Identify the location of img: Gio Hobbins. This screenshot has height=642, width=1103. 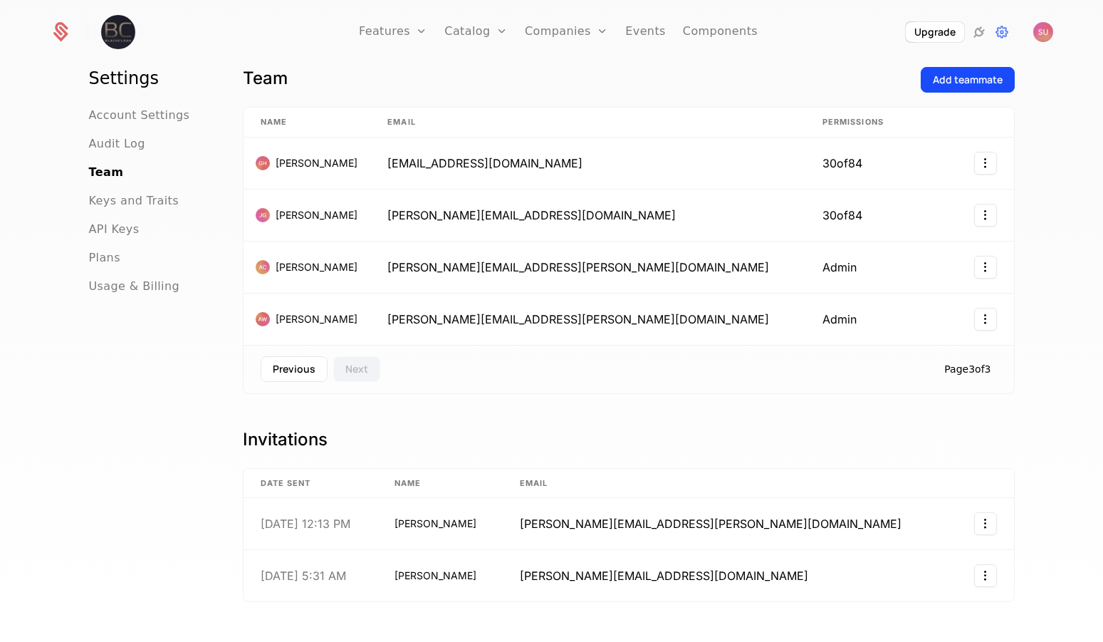
(263, 163).